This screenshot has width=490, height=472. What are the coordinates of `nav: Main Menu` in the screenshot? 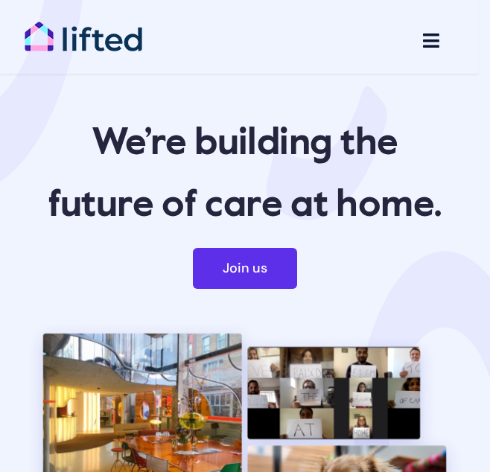 It's located at (401, 40).